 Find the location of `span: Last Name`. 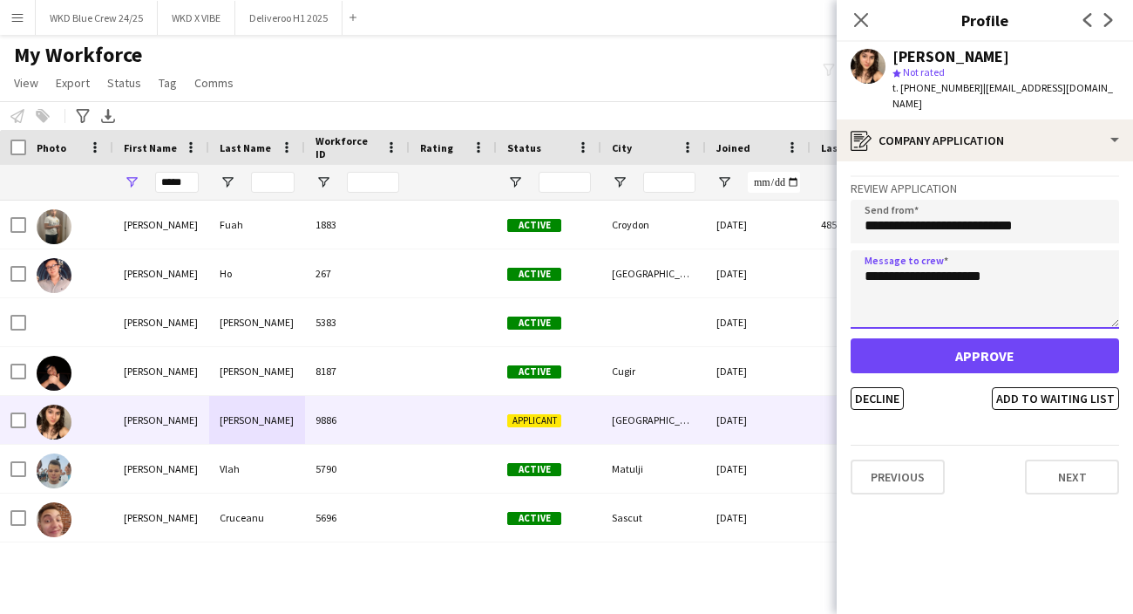

span: Last Name is located at coordinates (245, 147).